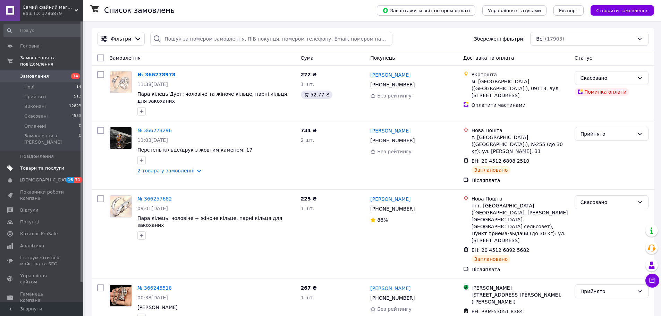  What do you see at coordinates (35, 126) in the screenshot?
I see `span: Оплачені` at bounding box center [35, 126].